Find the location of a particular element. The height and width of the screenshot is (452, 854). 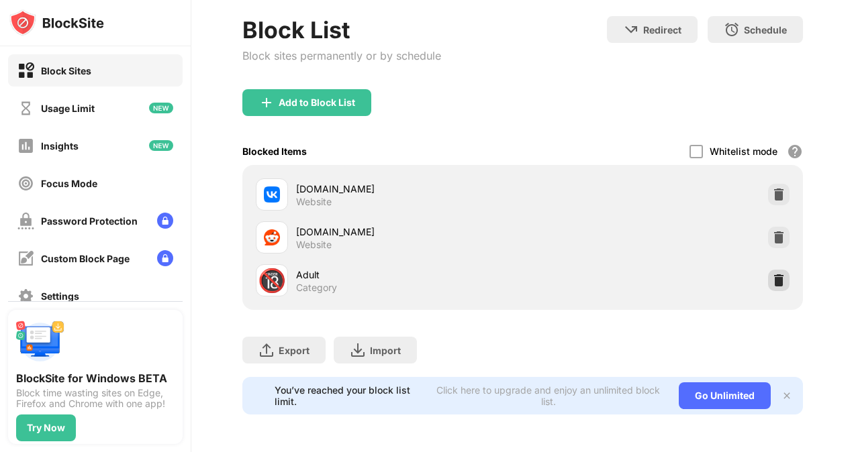

img: x-button.svg is located at coordinates (787, 396).